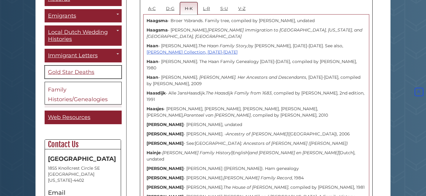 The image size is (426, 196). Describe the element at coordinates (69, 118) in the screenshot. I see `span: Web Resources` at that location.